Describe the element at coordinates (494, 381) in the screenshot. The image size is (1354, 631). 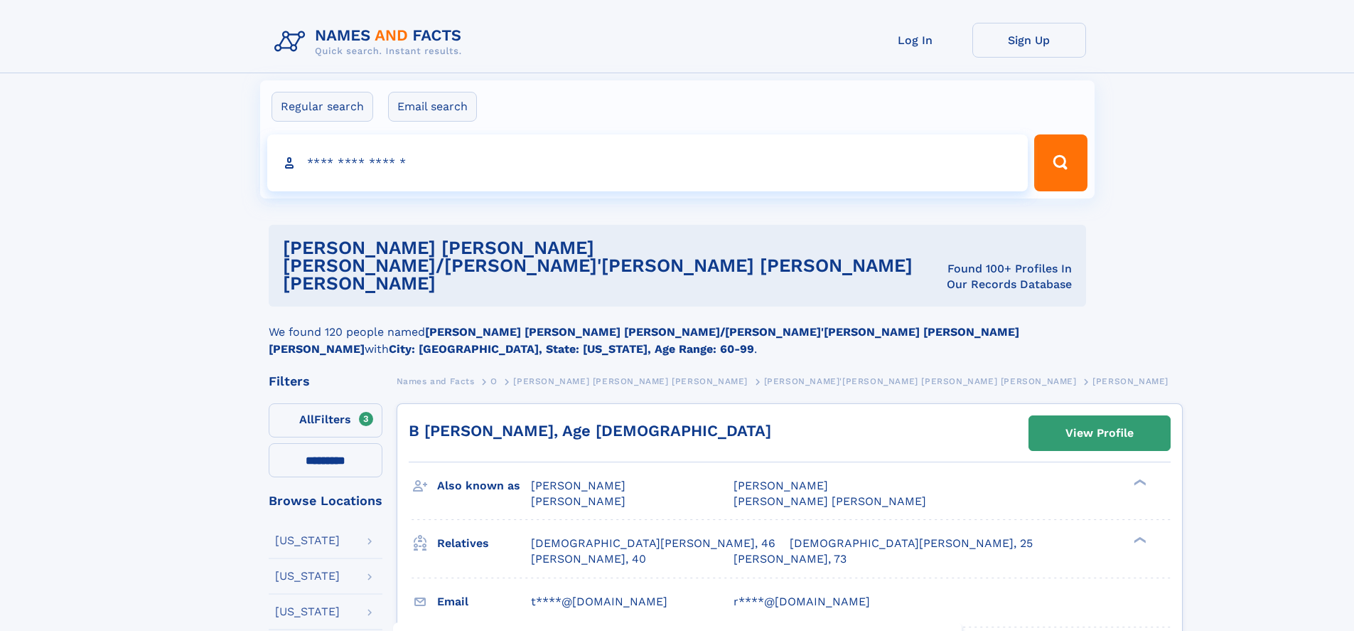
I see `span: O` at that location.